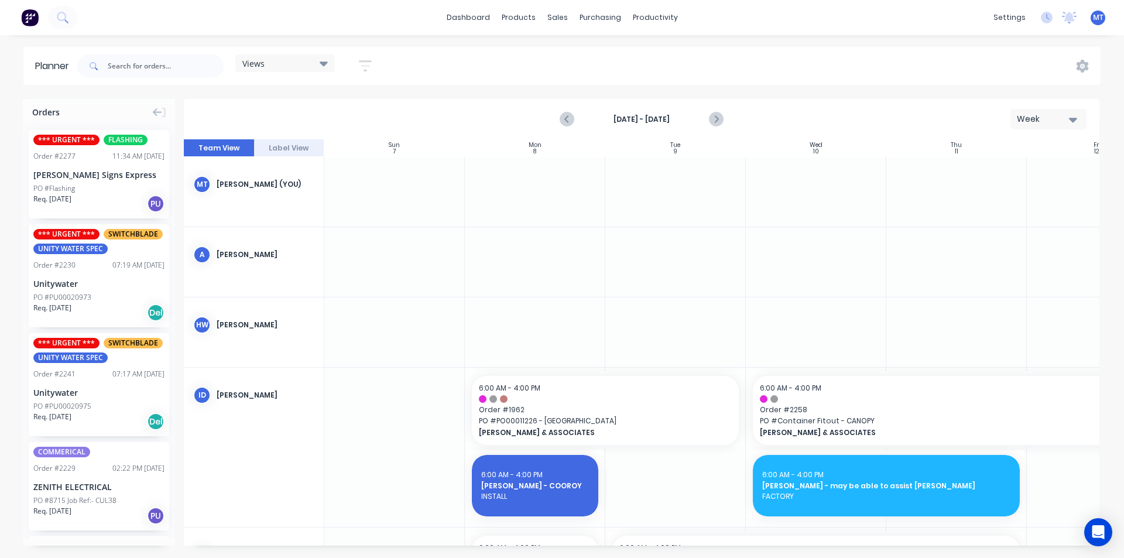 This screenshot has height=558, width=1124. Describe the element at coordinates (558, 18) in the screenshot. I see `div: sales` at that location.